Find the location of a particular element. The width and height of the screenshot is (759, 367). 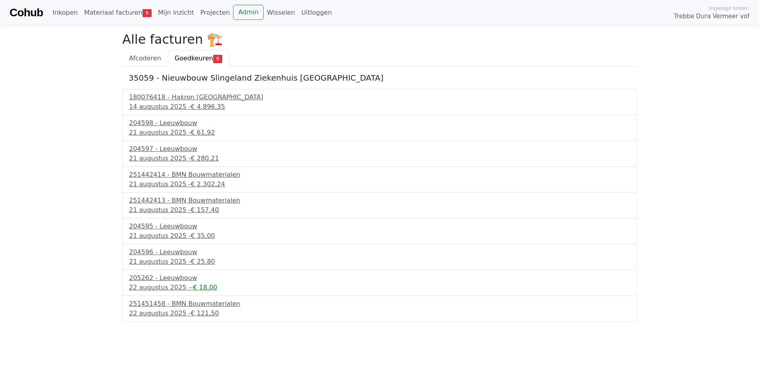

a: 205262 - Leeuwbouw22 augustus 2025 --€ 18,00 is located at coordinates (379, 283).